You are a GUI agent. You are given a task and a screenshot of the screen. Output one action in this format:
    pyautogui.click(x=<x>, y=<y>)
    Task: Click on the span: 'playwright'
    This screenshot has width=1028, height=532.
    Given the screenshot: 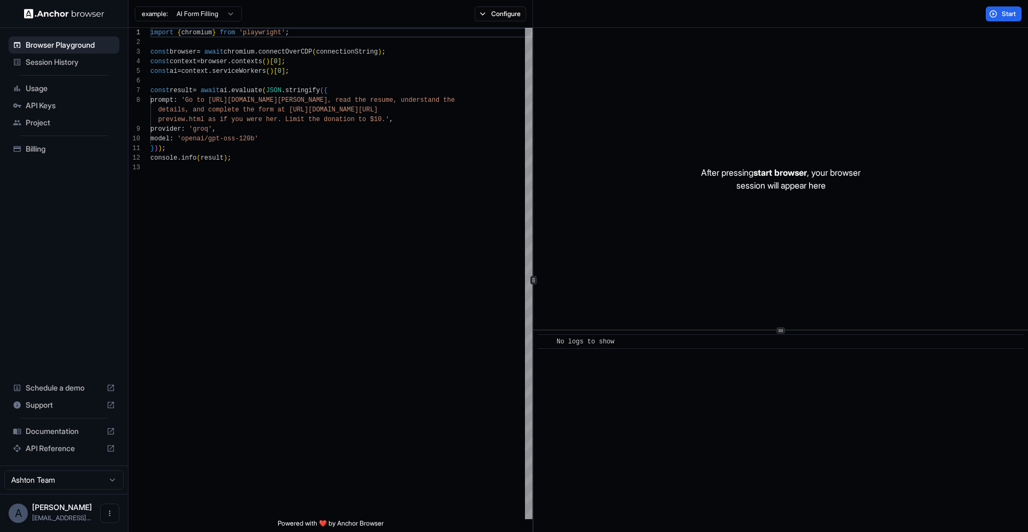 What is the action you would take?
    pyautogui.click(x=262, y=33)
    